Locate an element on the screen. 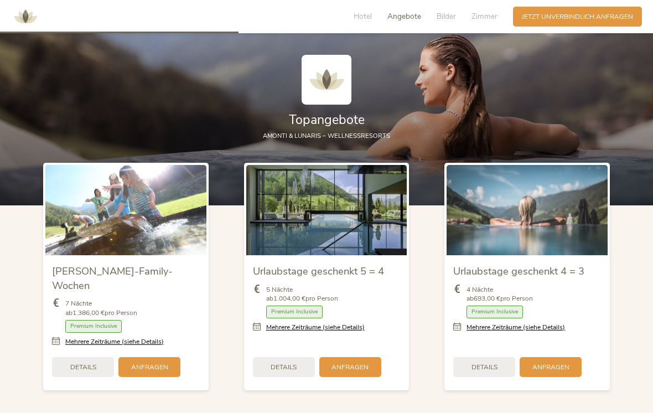 Image resolution: width=653 pixels, height=413 pixels. span: Bilder is located at coordinates (446, 16).